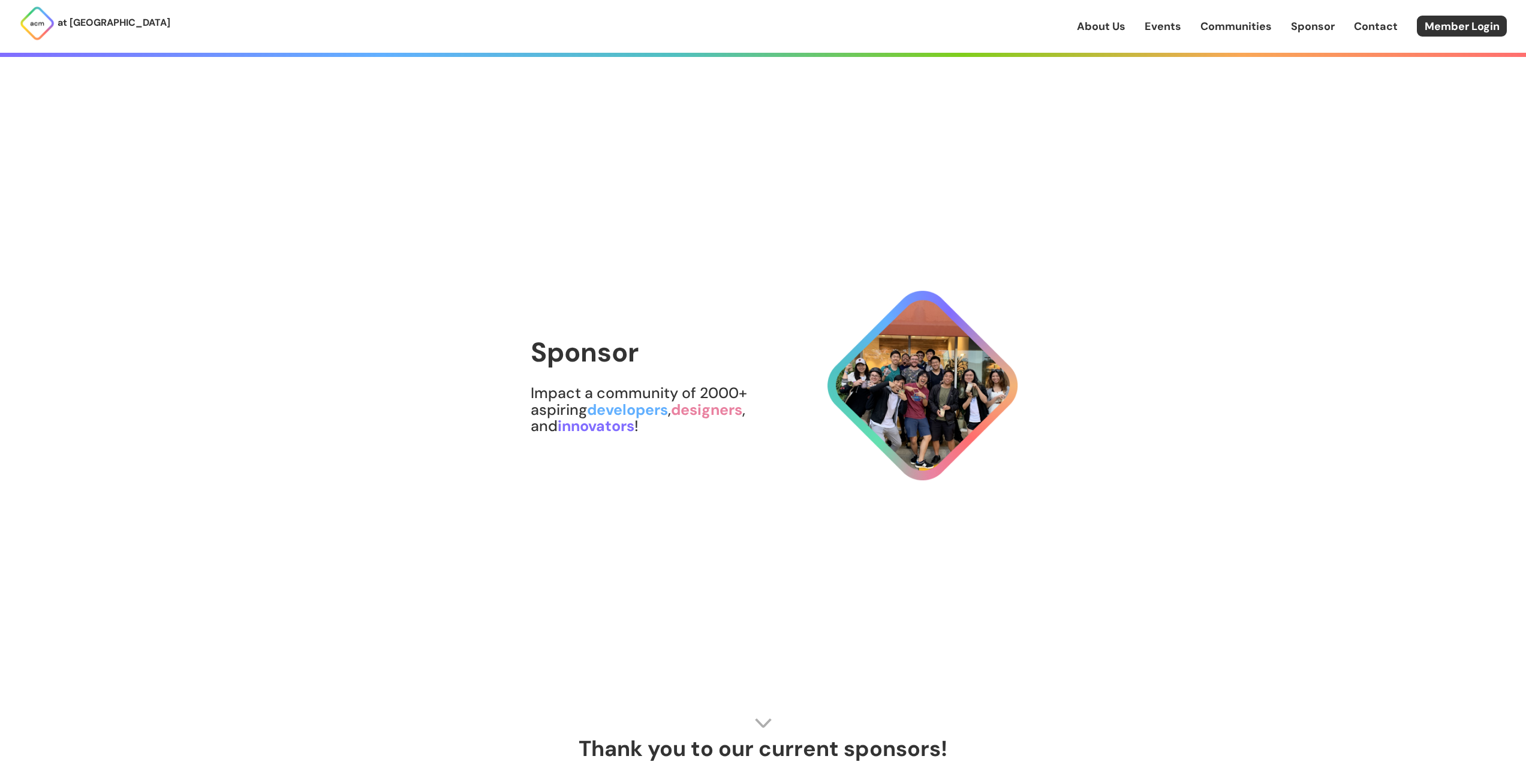 The width and height of the screenshot is (1526, 762). What do you see at coordinates (763, 749) in the screenshot?
I see `h1: Thank you to our current sponsors!` at bounding box center [763, 749].